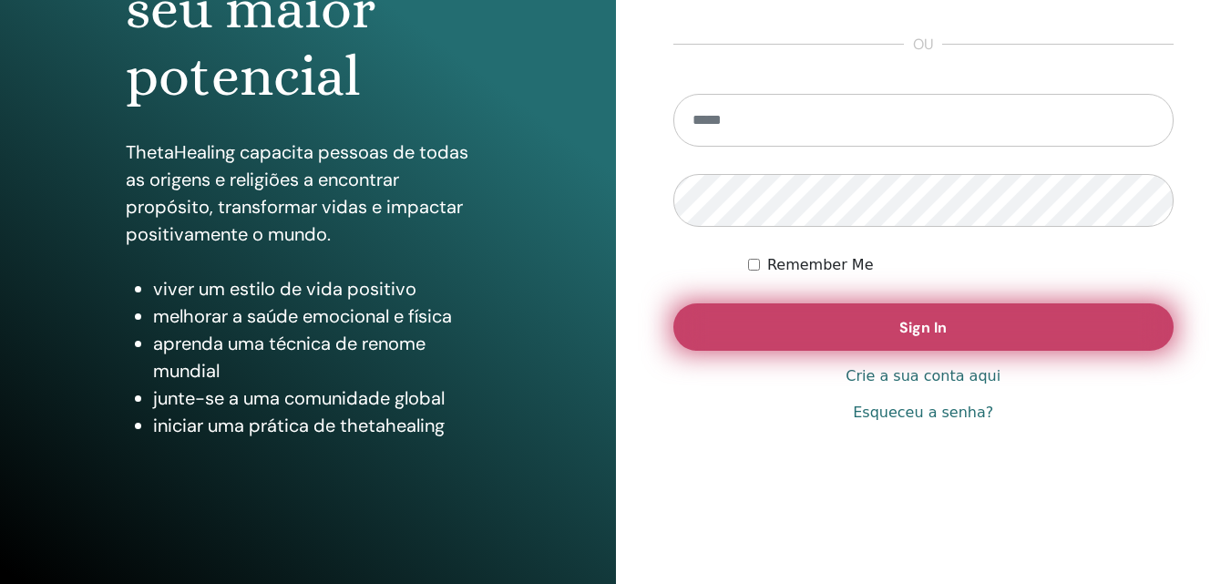 The height and width of the screenshot is (584, 1231). What do you see at coordinates (960, 265) in the screenshot?
I see `div: Keep me authenticated indefinitely or until I manually logout` at bounding box center [960, 265].